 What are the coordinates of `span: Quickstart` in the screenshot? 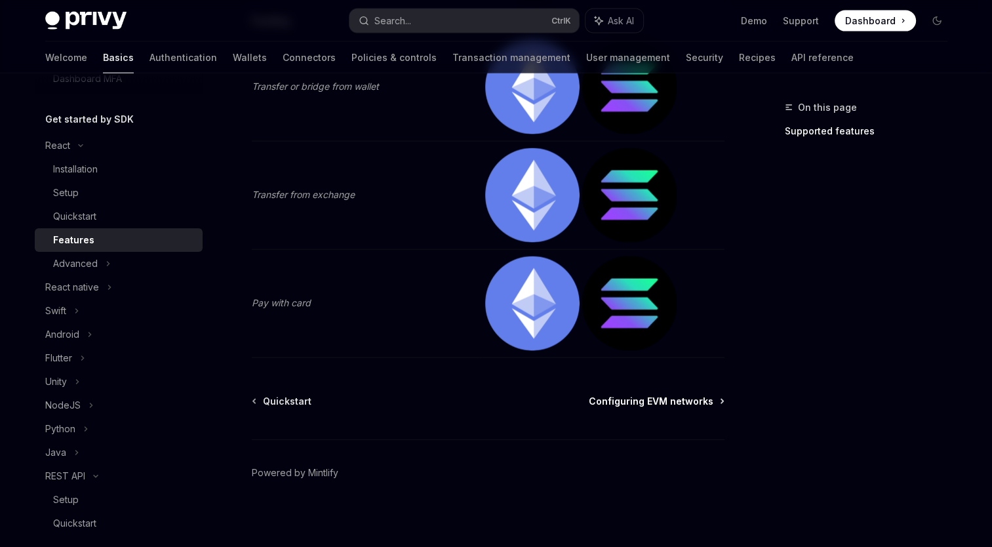 It's located at (287, 401).